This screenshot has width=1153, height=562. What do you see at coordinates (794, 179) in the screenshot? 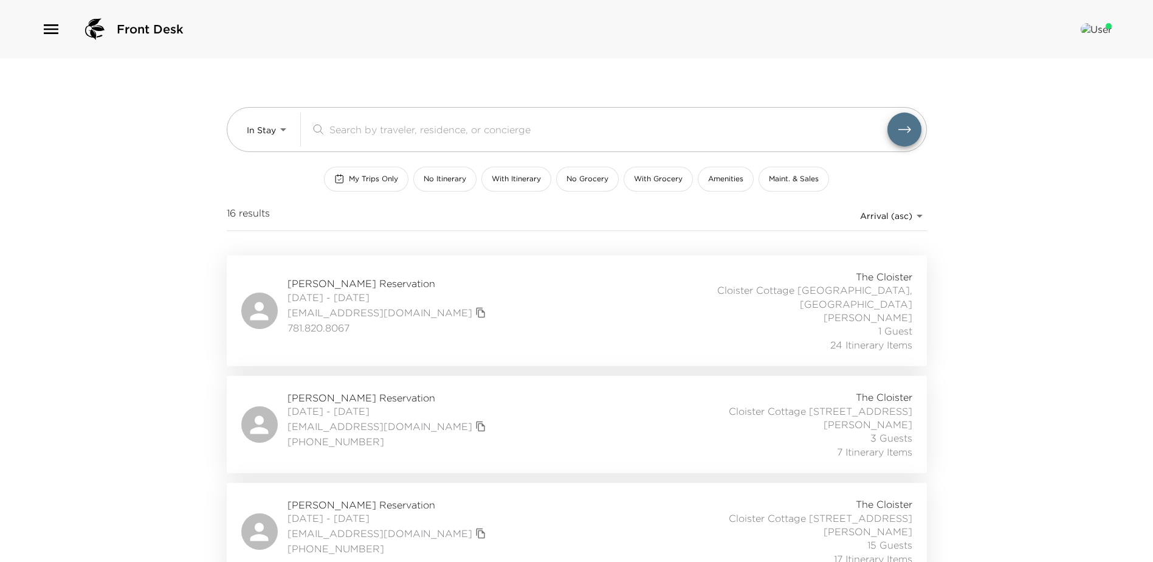
I see `button: Maint. & Sales` at bounding box center [794, 179].